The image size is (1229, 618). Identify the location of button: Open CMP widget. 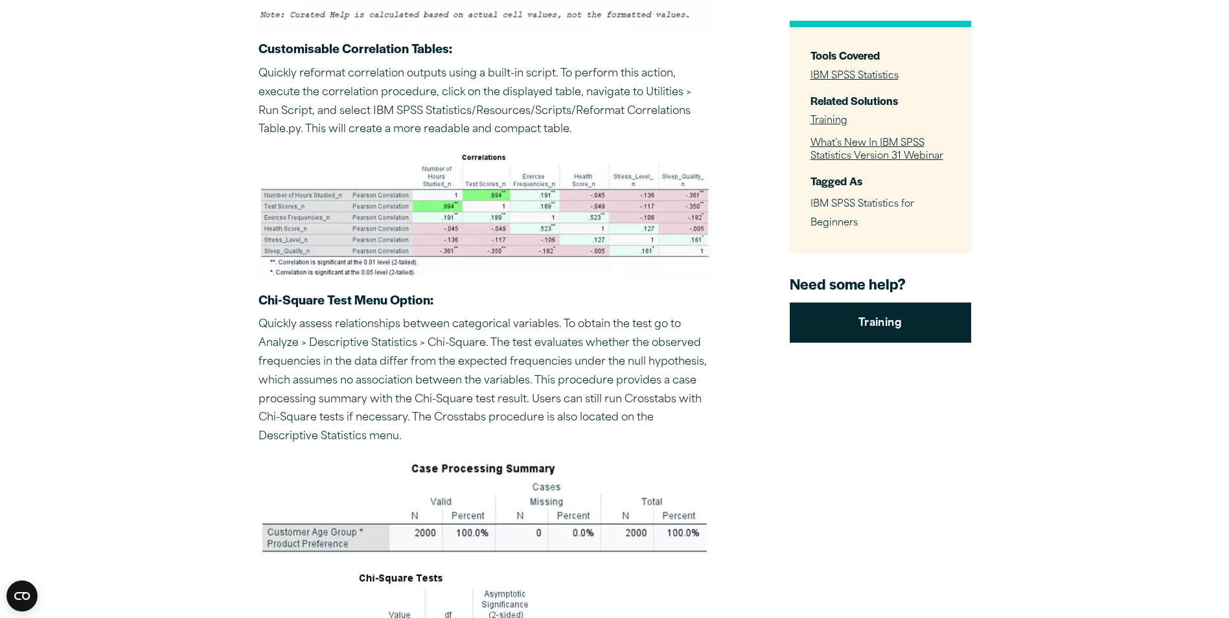
(22, 596).